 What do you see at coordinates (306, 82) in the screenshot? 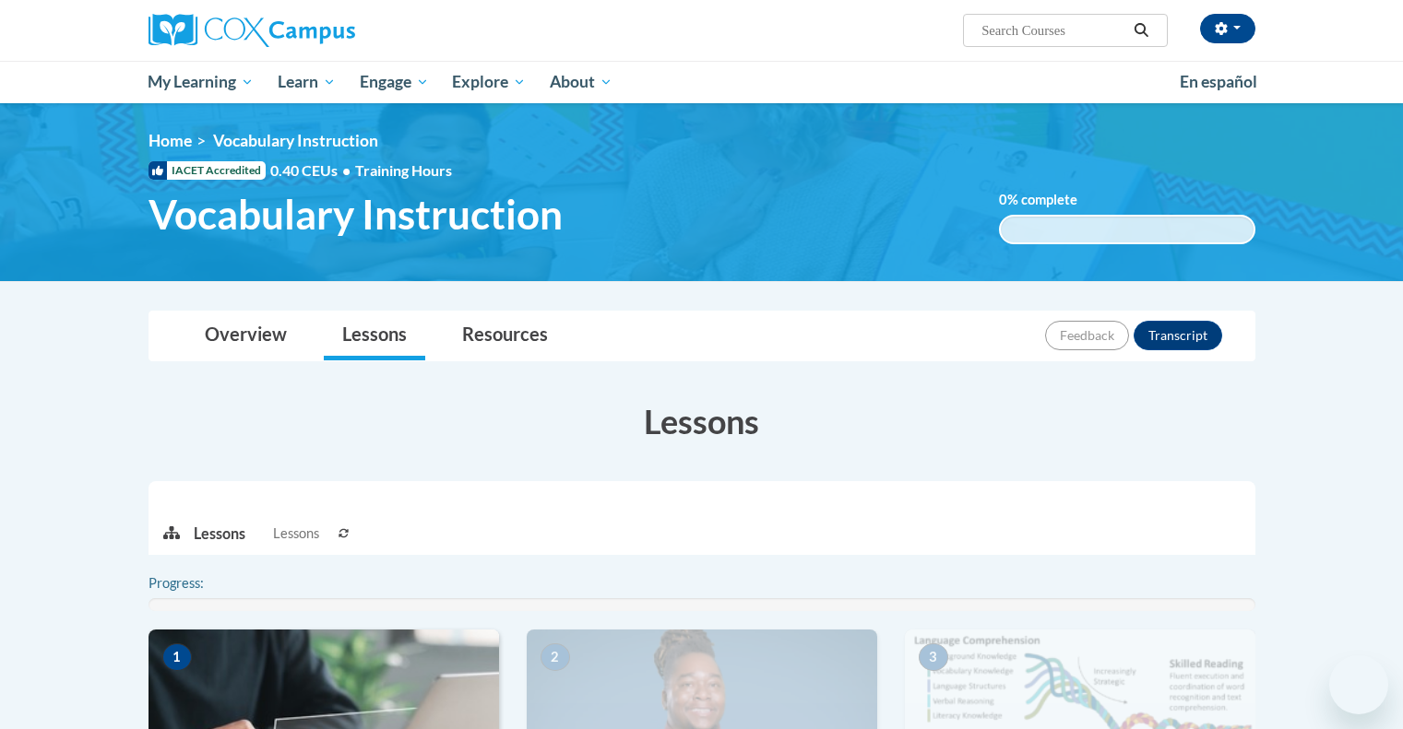
I see `a: Learn` at bounding box center [306, 82].